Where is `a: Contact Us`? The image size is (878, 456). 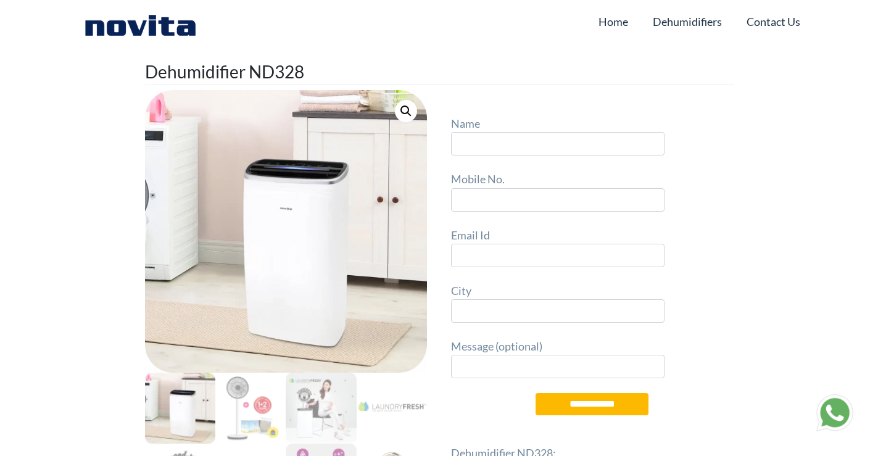 a: Contact Us is located at coordinates (773, 22).